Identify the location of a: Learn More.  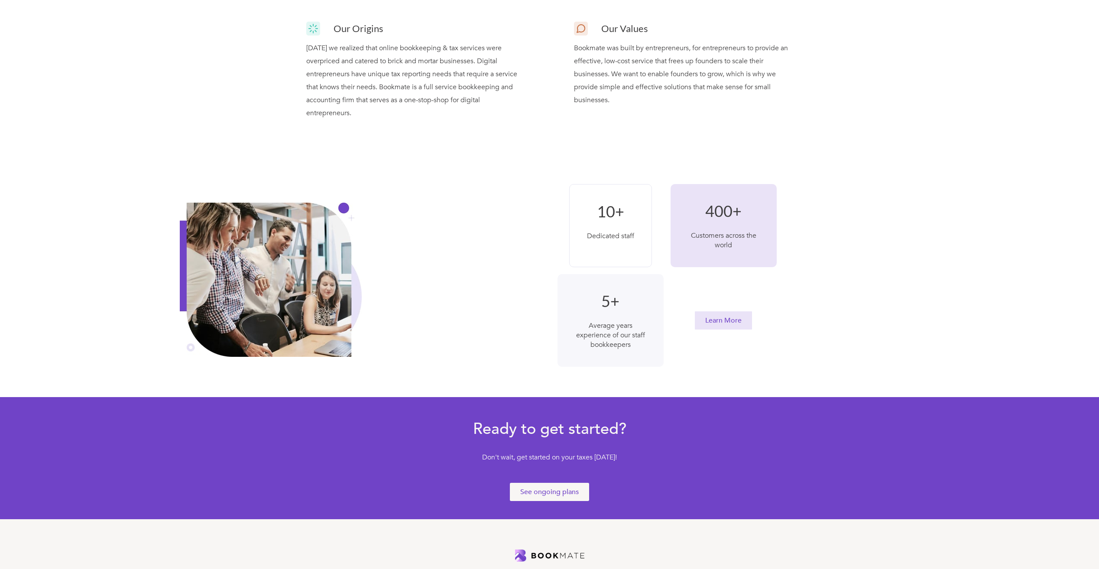
(724, 321).